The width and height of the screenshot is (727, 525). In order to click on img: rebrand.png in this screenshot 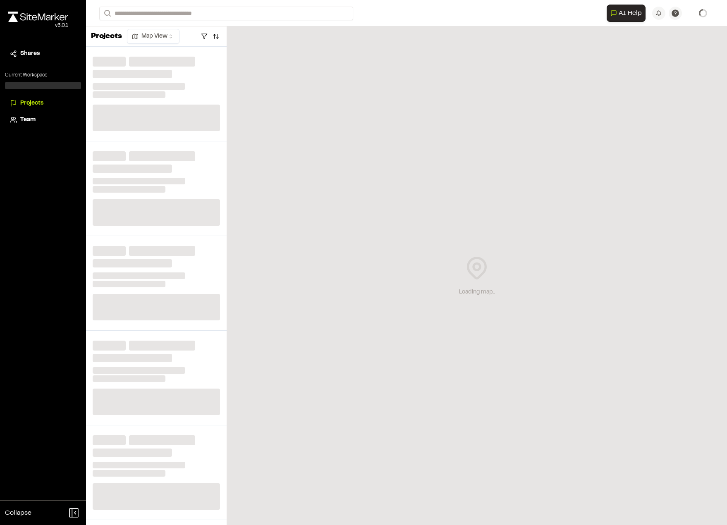, I will do `click(38, 17)`.